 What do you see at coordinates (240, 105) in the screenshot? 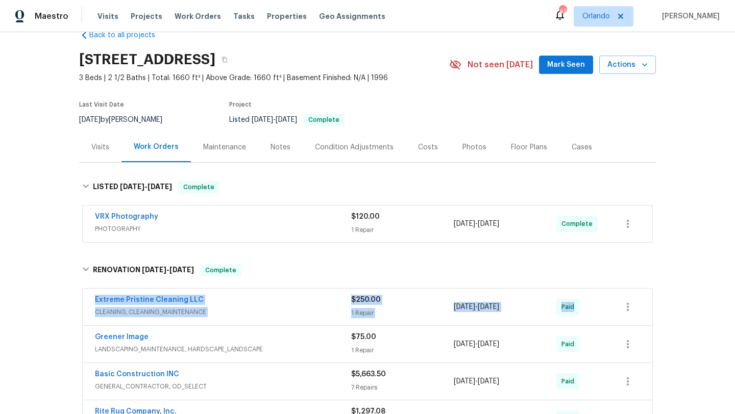
I see `span: Project` at bounding box center [240, 105].